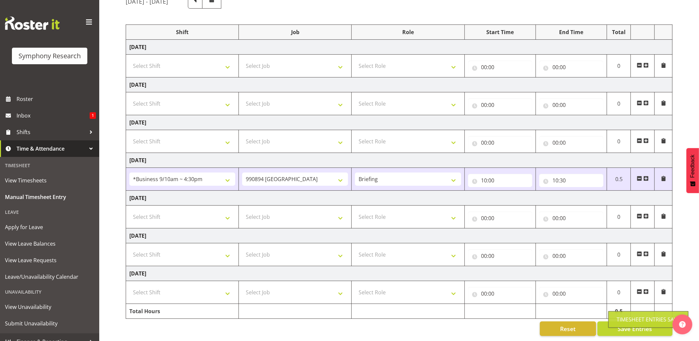 Image resolution: width=699 pixels, height=341 pixels. Describe the element at coordinates (182, 311) in the screenshot. I see `td: Total Hours` at that location.